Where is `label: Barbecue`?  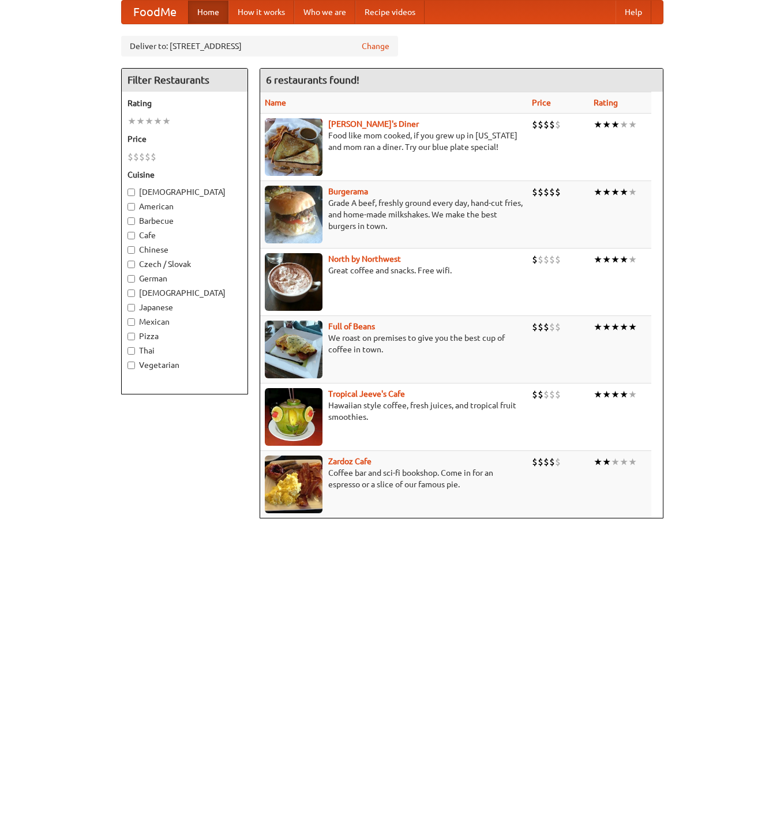
label: Barbecue is located at coordinates (185, 221).